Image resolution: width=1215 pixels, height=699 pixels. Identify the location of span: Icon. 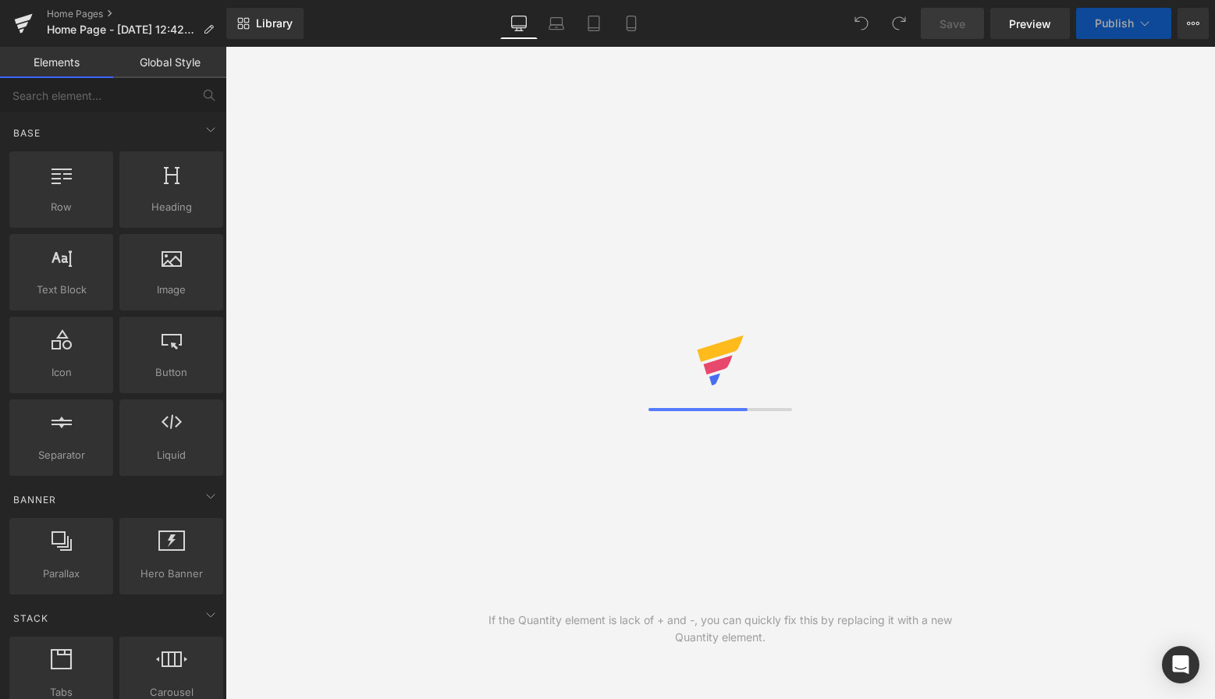
(61, 372).